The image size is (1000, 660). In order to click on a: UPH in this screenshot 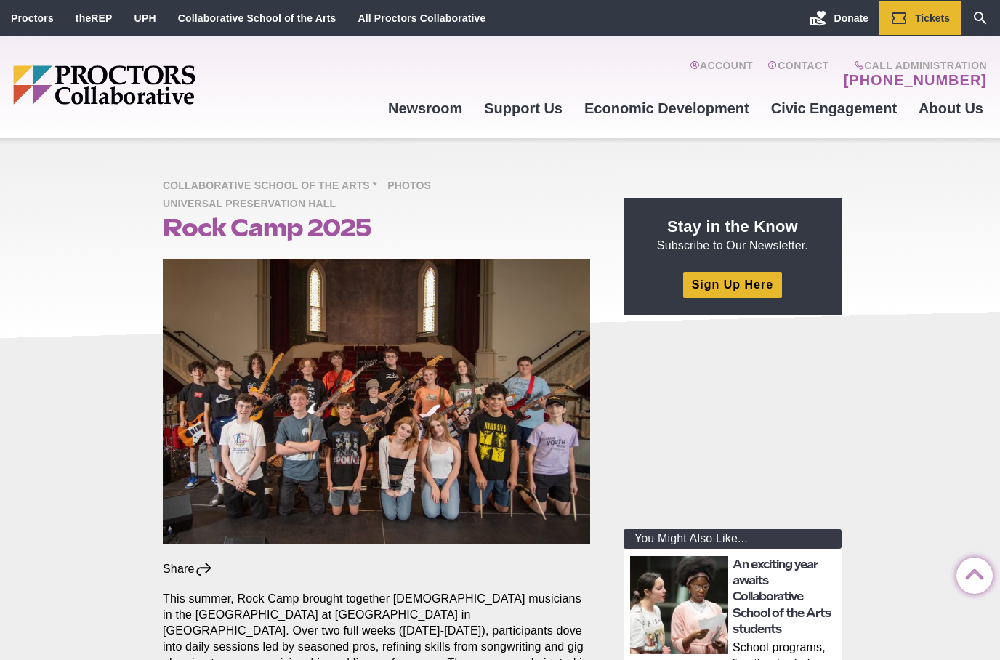, I will do `click(145, 18)`.